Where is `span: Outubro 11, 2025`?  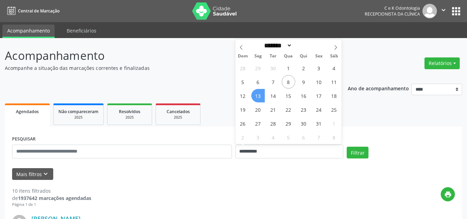
span: Outubro 11, 2025 is located at coordinates (334, 82).